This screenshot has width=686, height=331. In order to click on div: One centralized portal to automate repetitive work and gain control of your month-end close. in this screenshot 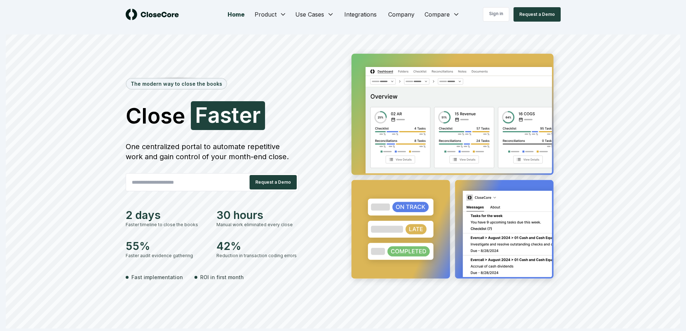, I will do `click(212, 152)`.